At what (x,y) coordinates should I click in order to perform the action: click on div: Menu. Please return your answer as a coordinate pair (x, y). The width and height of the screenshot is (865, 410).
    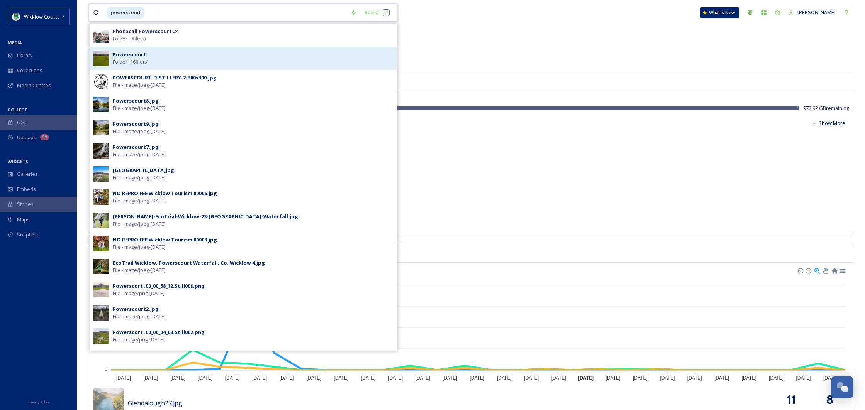
    Looking at the image, I should click on (842, 270).